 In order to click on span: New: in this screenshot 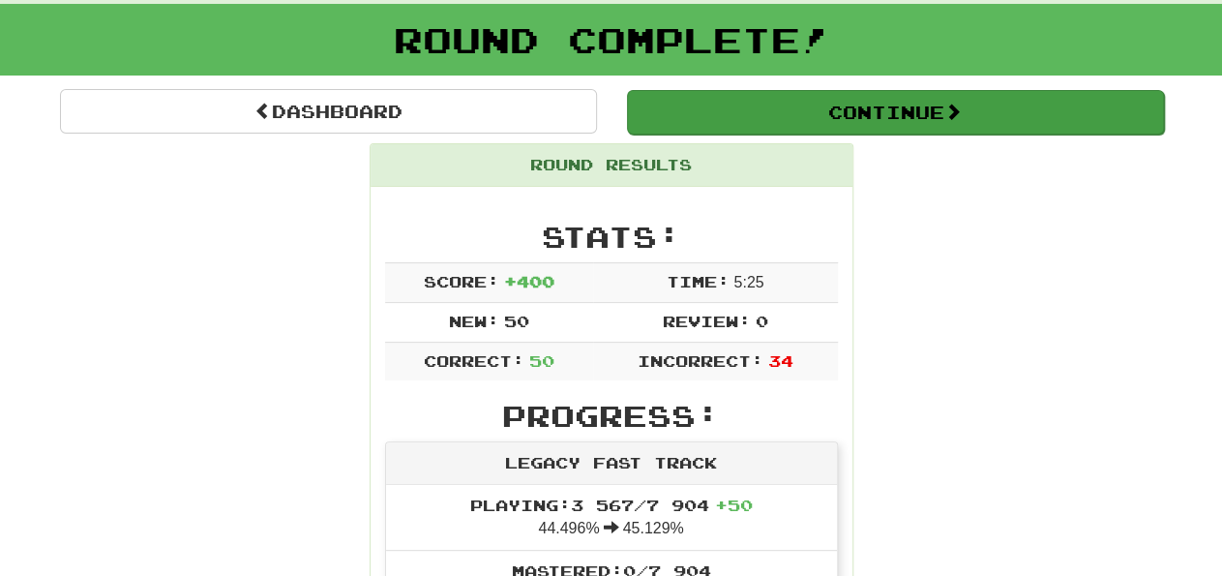, I will do `click(474, 320)`.